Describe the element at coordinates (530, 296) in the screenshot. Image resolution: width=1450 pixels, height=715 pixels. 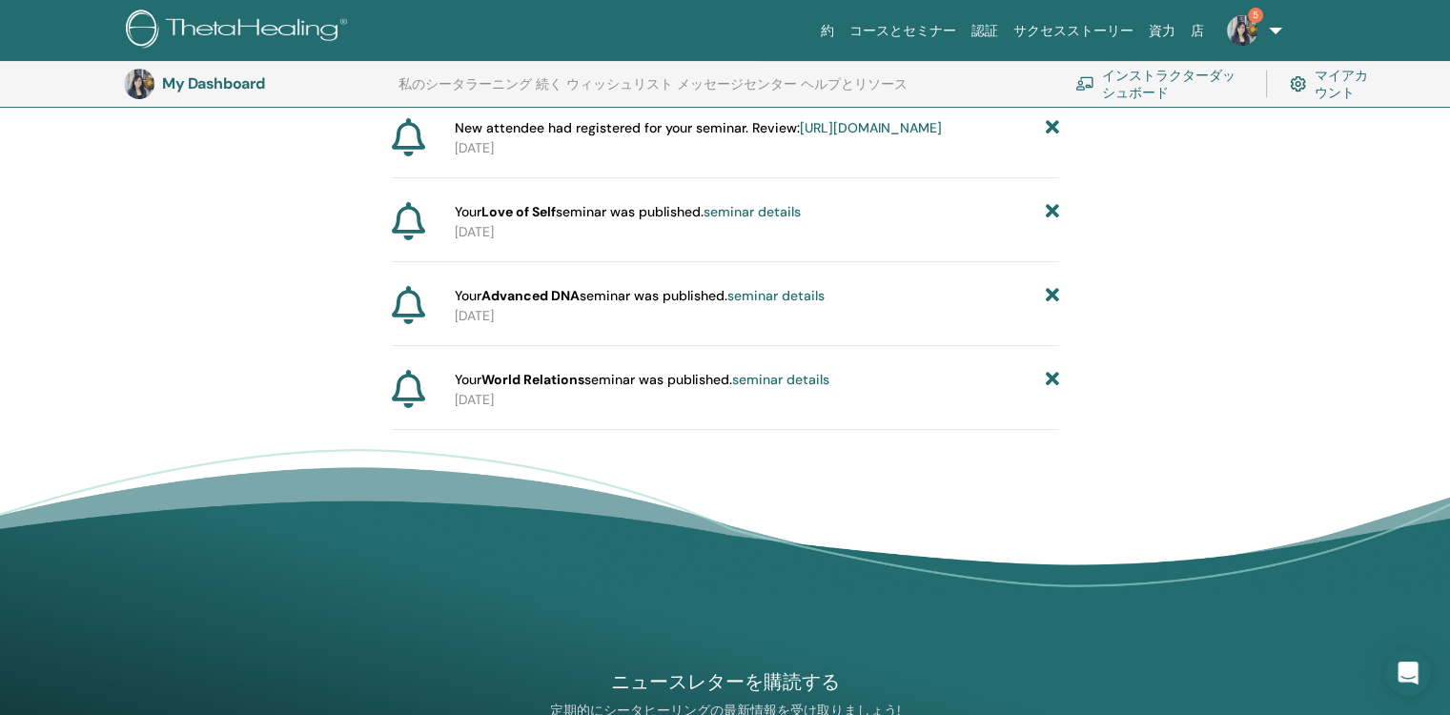
I see `strong: Advanced DNA` at that location.